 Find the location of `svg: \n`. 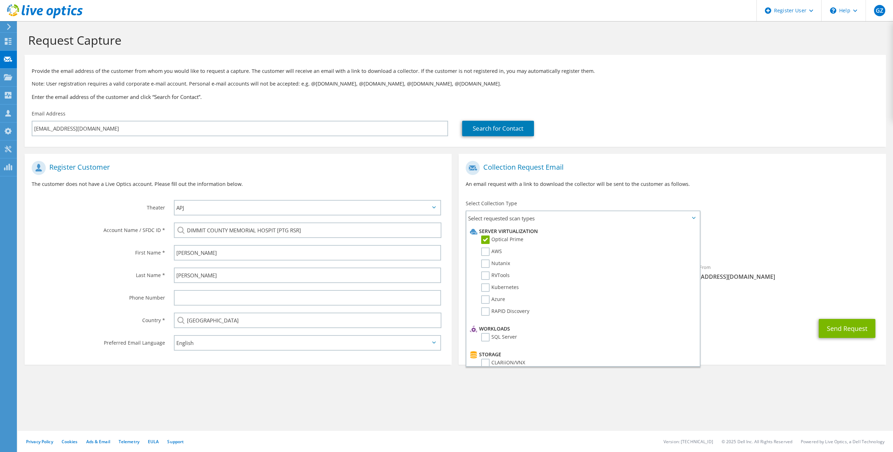

svg: \n is located at coordinates (833, 11).